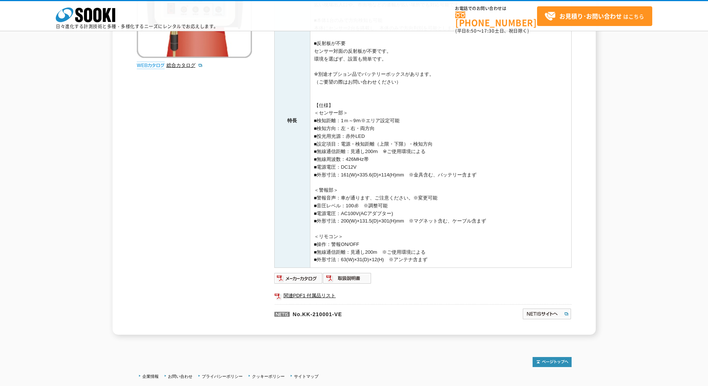 The height and width of the screenshot is (386, 708). What do you see at coordinates (492, 31) in the screenshot?
I see `span: (平日 ～ 土日、祝日除く)` at bounding box center [492, 31].